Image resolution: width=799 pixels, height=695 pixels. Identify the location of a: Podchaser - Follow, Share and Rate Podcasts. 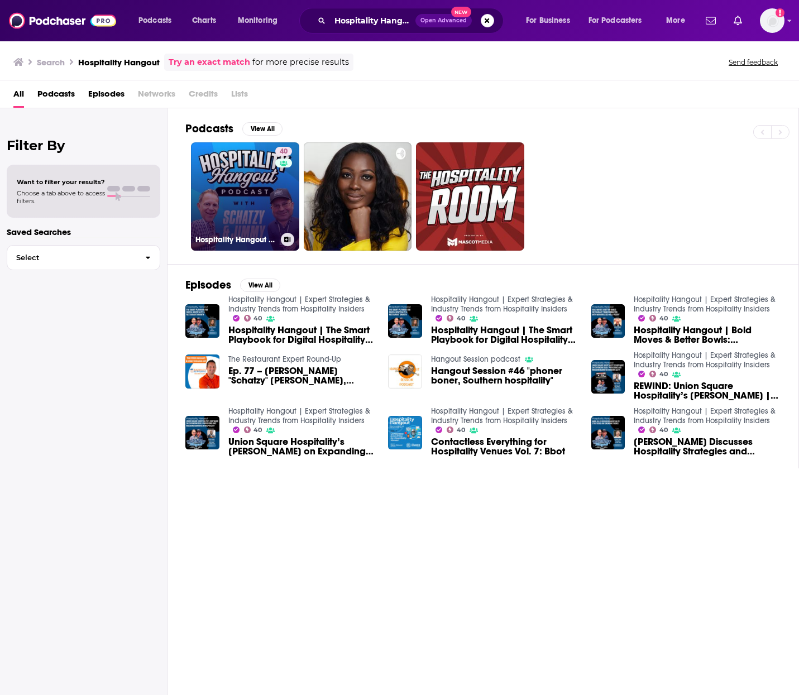
(62, 21).